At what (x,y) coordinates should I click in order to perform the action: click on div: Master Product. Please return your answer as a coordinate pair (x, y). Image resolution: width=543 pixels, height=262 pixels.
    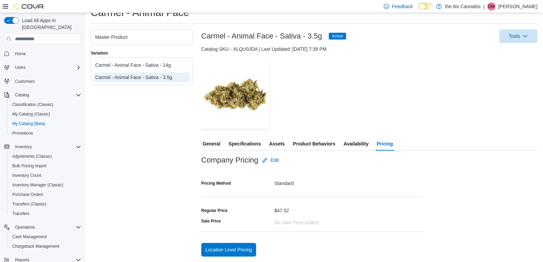
    Looking at the image, I should click on (142, 37).